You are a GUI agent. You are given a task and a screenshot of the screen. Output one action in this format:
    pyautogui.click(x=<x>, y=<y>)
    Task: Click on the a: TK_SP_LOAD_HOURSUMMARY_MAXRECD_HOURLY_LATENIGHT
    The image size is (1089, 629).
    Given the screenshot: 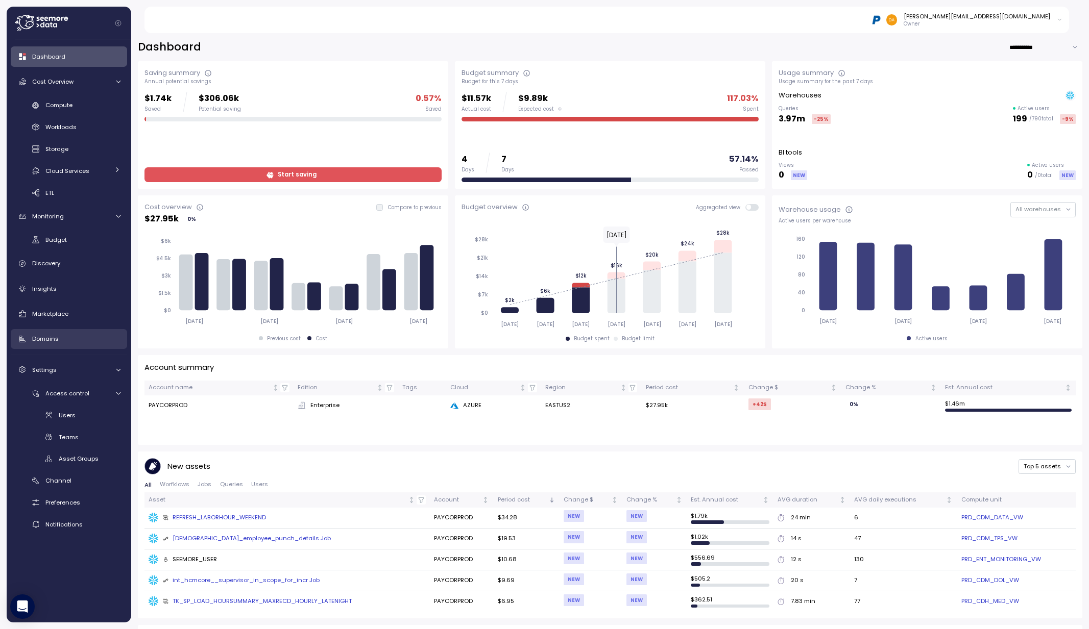 What is the action you would take?
    pyautogui.click(x=287, y=602)
    